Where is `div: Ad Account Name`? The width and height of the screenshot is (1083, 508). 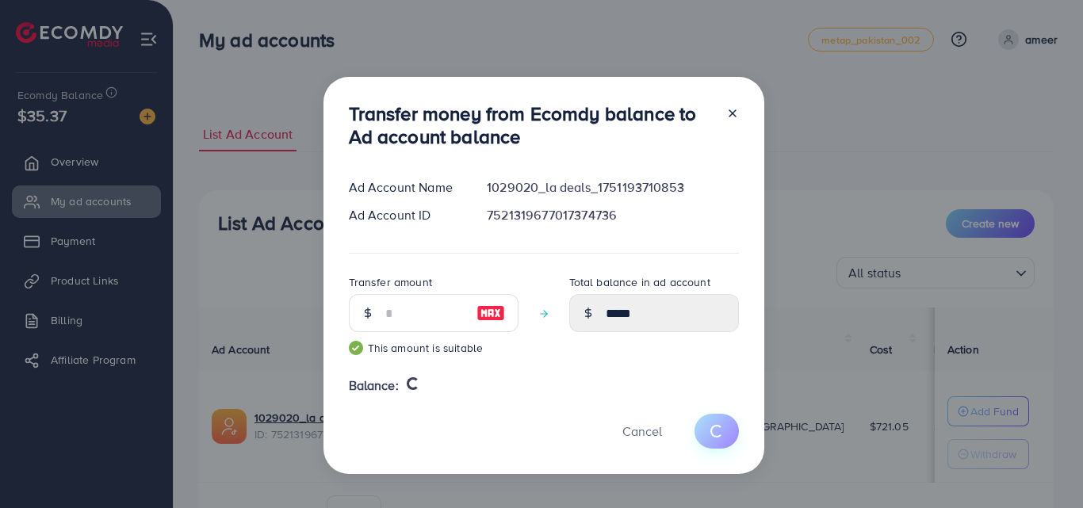 div: Ad Account Name is located at coordinates (405, 187).